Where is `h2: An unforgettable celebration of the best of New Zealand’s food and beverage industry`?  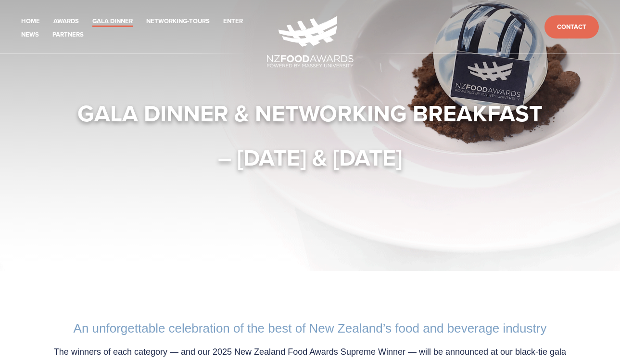
h2: An unforgettable celebration of the best of New Zealand’s food and beverage industry is located at coordinates (310, 328).